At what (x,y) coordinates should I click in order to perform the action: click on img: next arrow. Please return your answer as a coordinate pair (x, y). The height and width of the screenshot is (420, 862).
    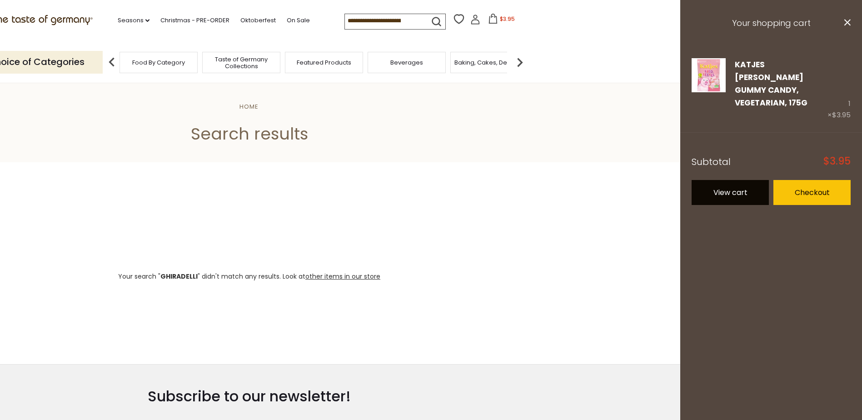
    Looking at the image, I should click on (520, 62).